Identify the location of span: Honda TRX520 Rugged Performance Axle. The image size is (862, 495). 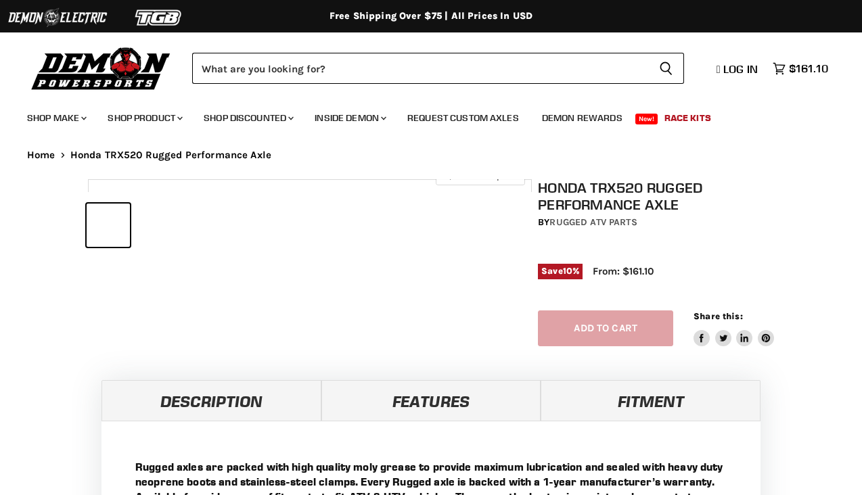
(170, 155).